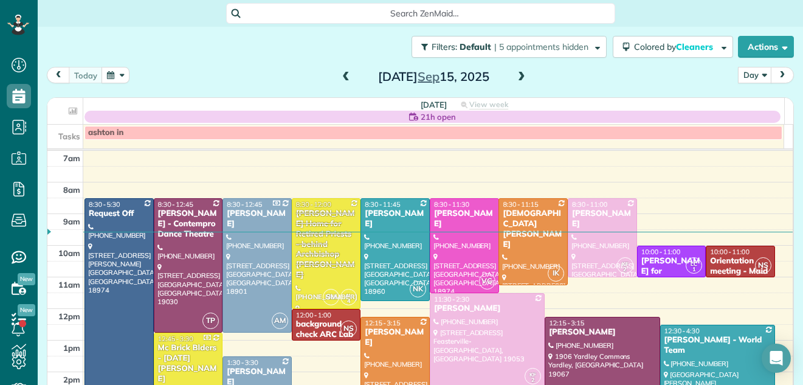 The width and height of the screenshot is (803, 385). What do you see at coordinates (590, 204) in the screenshot?
I see `span: 8:30 - 11:00` at bounding box center [590, 204].